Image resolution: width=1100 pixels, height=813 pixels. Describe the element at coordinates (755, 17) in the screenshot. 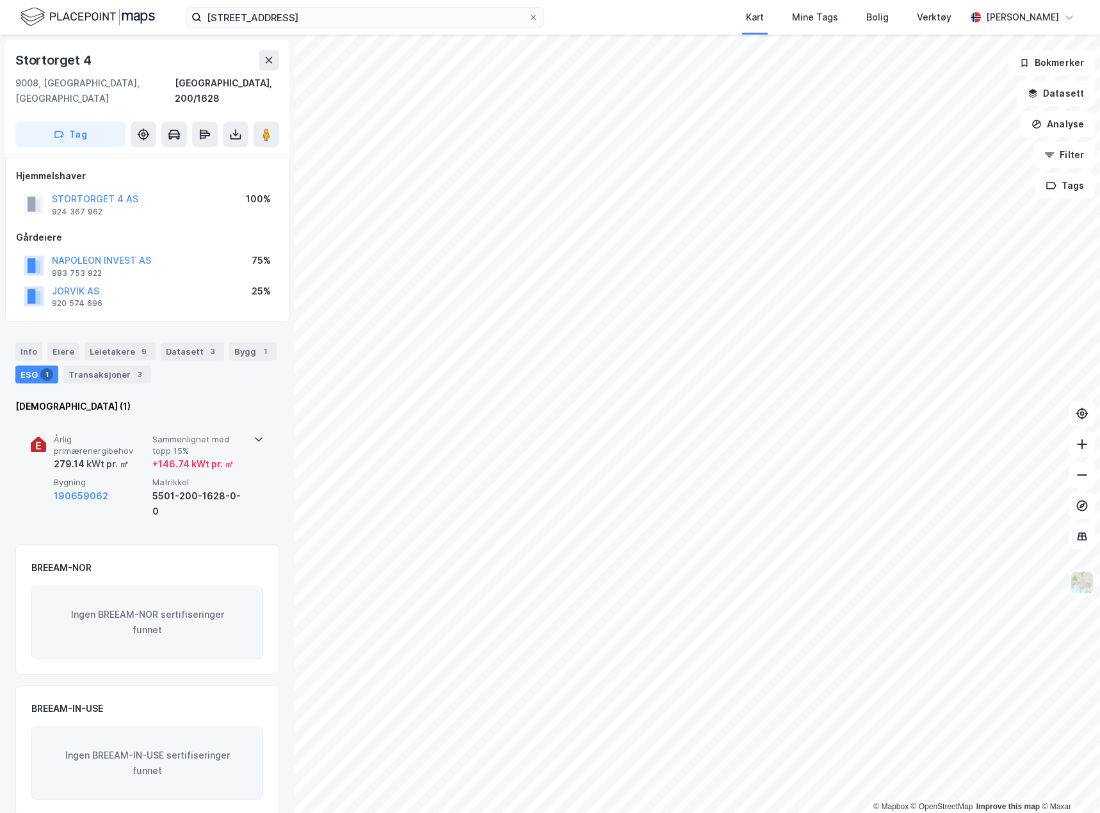

I see `div: Kart` at that location.